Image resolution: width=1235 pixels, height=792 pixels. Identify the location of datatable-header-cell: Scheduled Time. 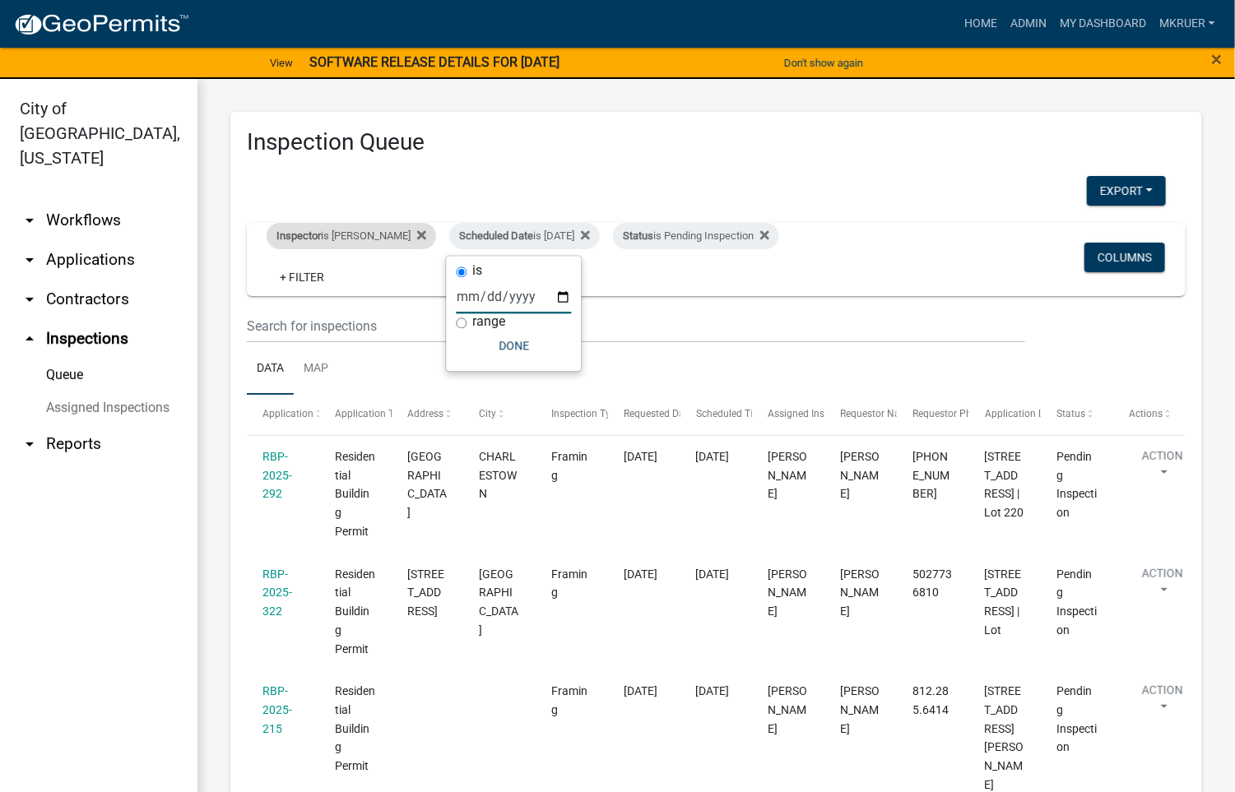
(717, 415).